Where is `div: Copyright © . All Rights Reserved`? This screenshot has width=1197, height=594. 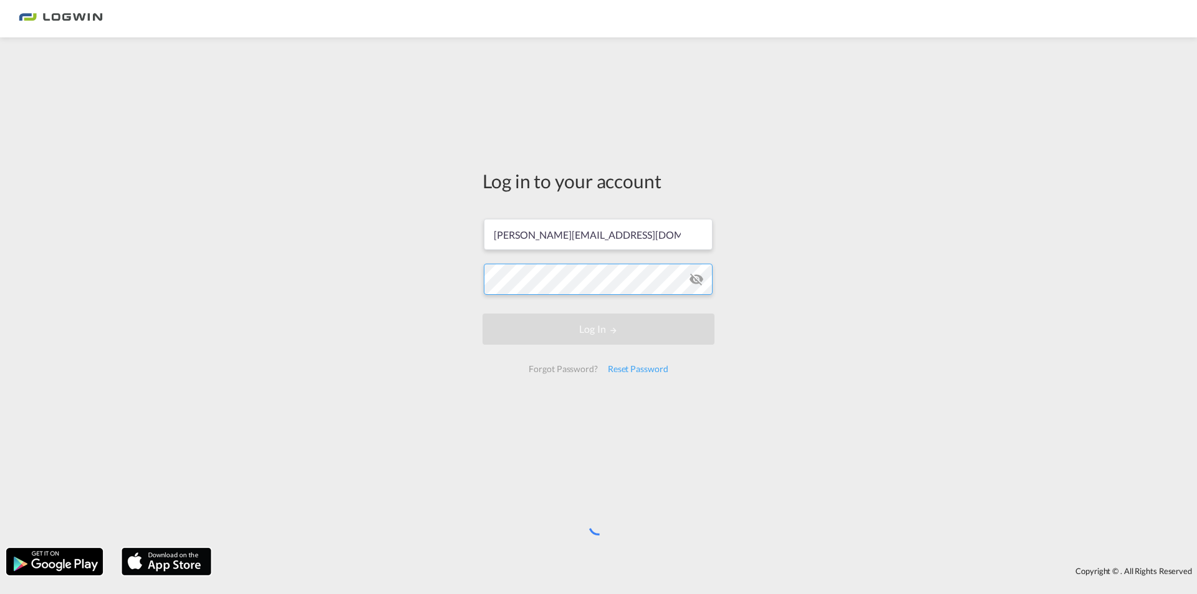 div: Copyright © . All Rights Reserved is located at coordinates (707, 571).